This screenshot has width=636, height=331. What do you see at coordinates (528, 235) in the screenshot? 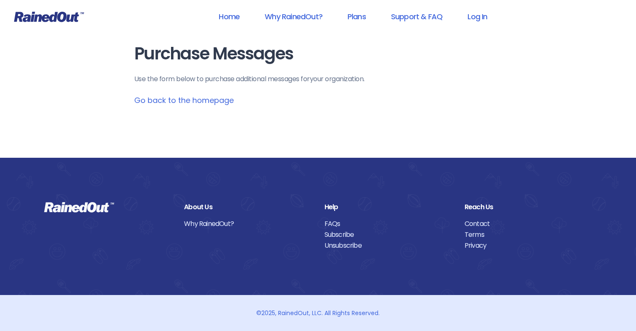
I see `a: Terms` at bounding box center [528, 235].